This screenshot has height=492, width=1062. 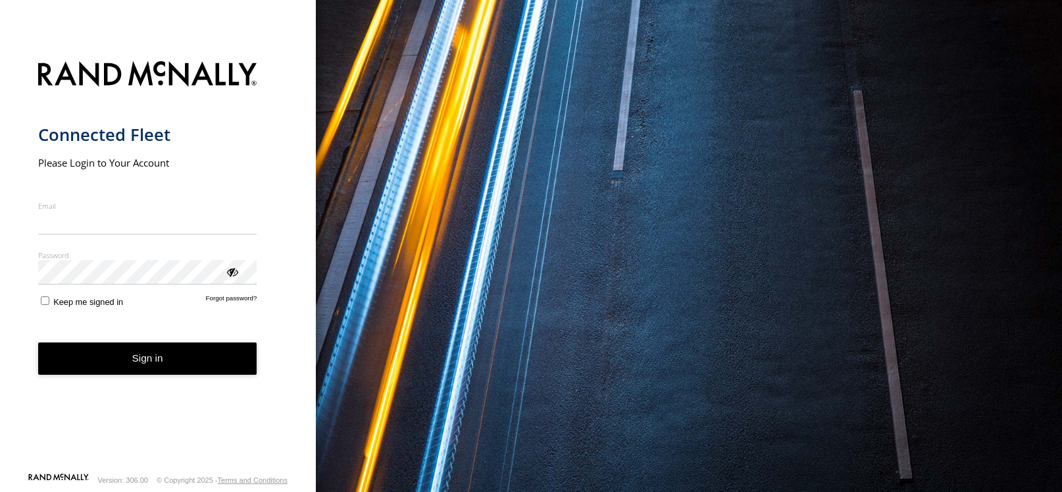 I want to click on label: Email, so click(x=147, y=205).